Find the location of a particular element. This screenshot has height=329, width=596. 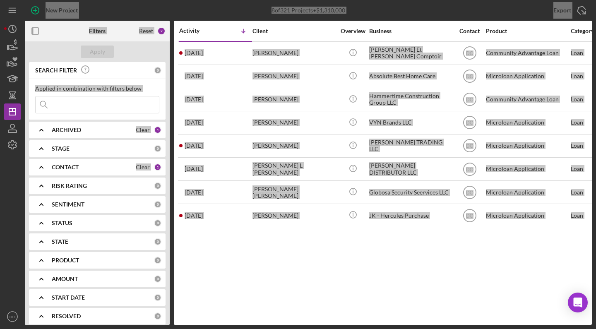

div: 8 of 321 Projects • $1,310,000 is located at coordinates (308, 10).